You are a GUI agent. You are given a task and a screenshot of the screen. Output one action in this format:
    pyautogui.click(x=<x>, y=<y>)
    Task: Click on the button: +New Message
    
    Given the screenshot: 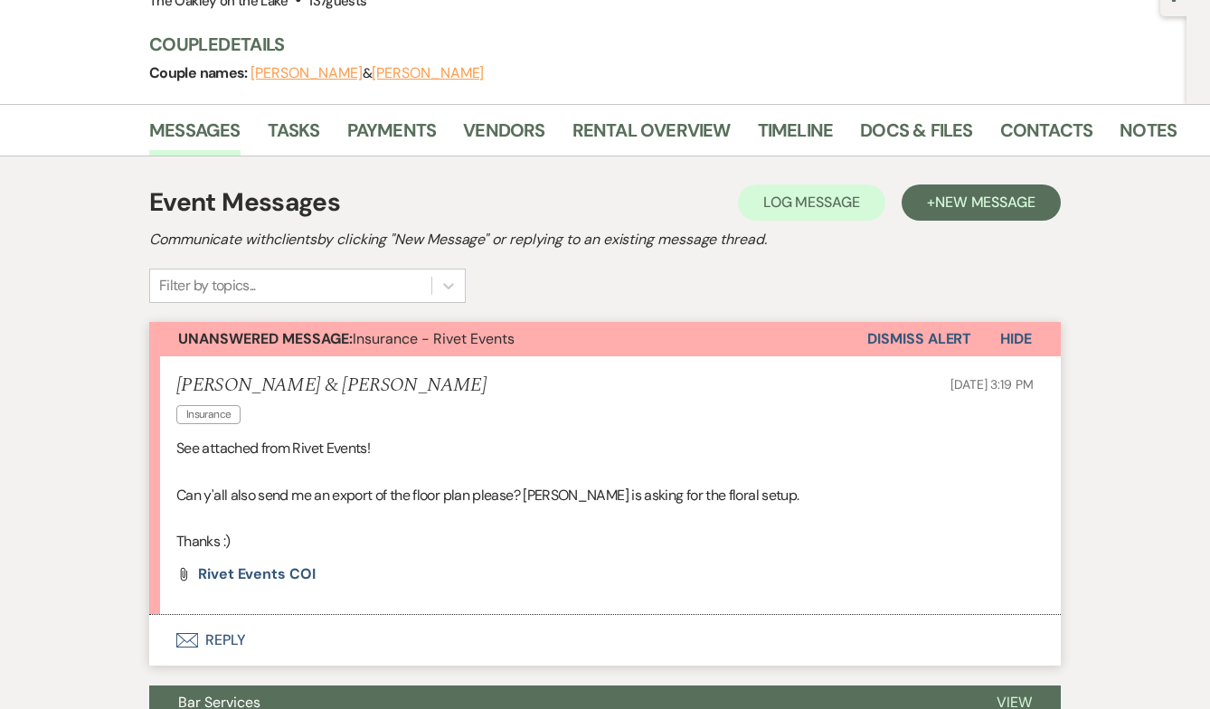 What is the action you would take?
    pyautogui.click(x=981, y=203)
    